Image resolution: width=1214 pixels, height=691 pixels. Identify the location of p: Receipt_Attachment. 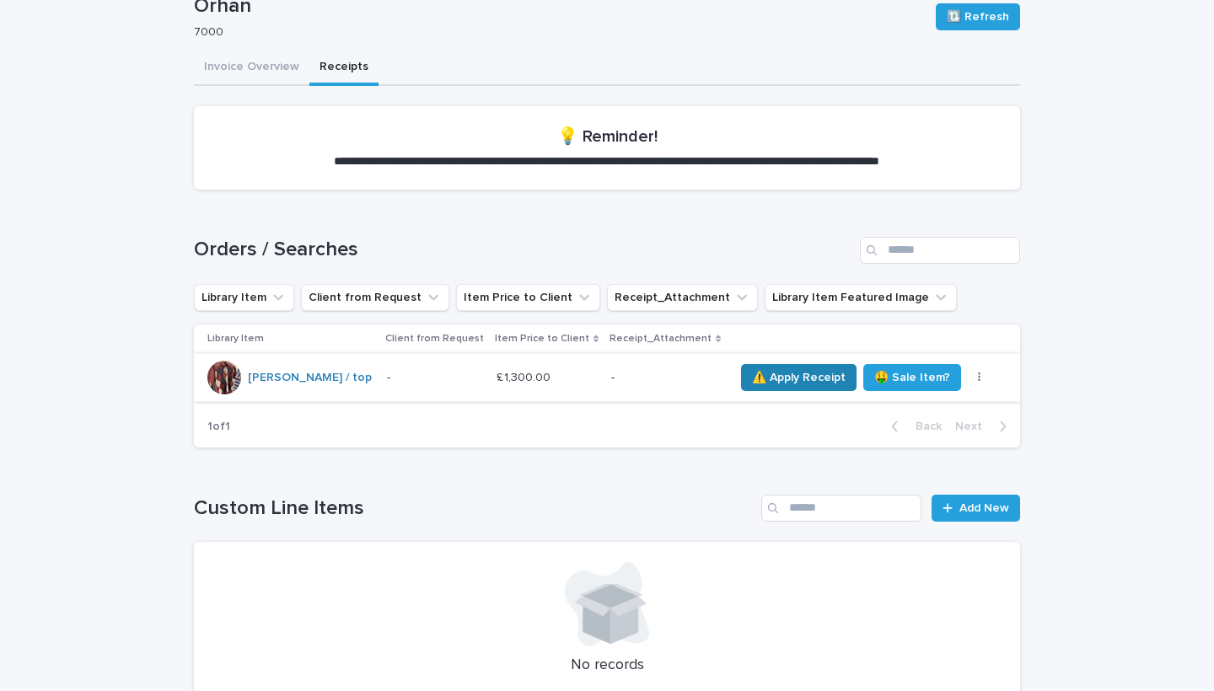
(660, 339).